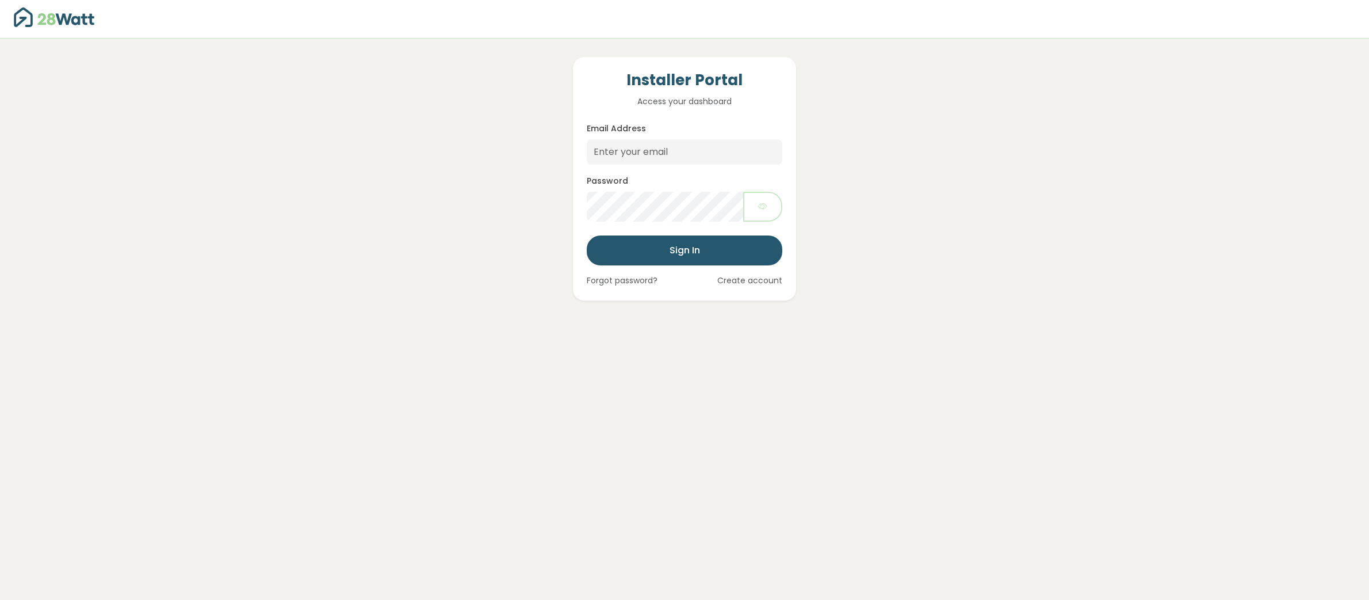 This screenshot has height=600, width=1369. What do you see at coordinates (685, 250) in the screenshot?
I see `button: Sign In` at bounding box center [685, 250].